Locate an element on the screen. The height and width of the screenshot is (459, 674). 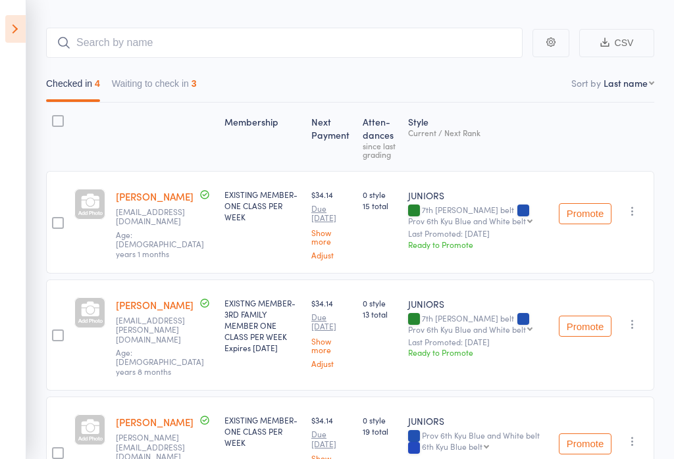
button: Checked in4 is located at coordinates (73, 87).